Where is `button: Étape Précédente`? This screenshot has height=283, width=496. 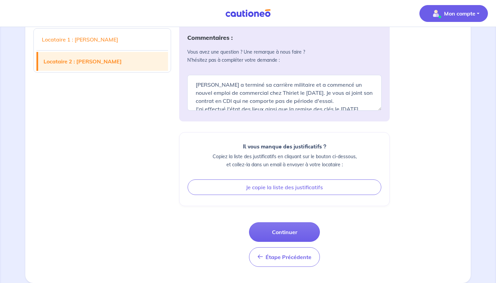
button: Étape Précédente is located at coordinates (285, 257).